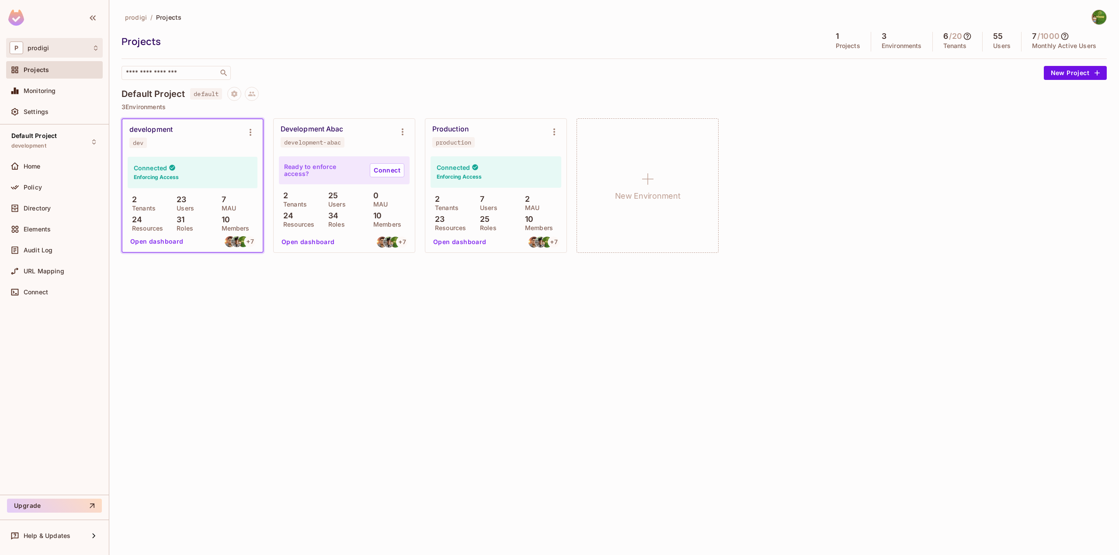 The image size is (1119, 555). I want to click on img: Chandra Yuda Andika, so click(1099, 17).